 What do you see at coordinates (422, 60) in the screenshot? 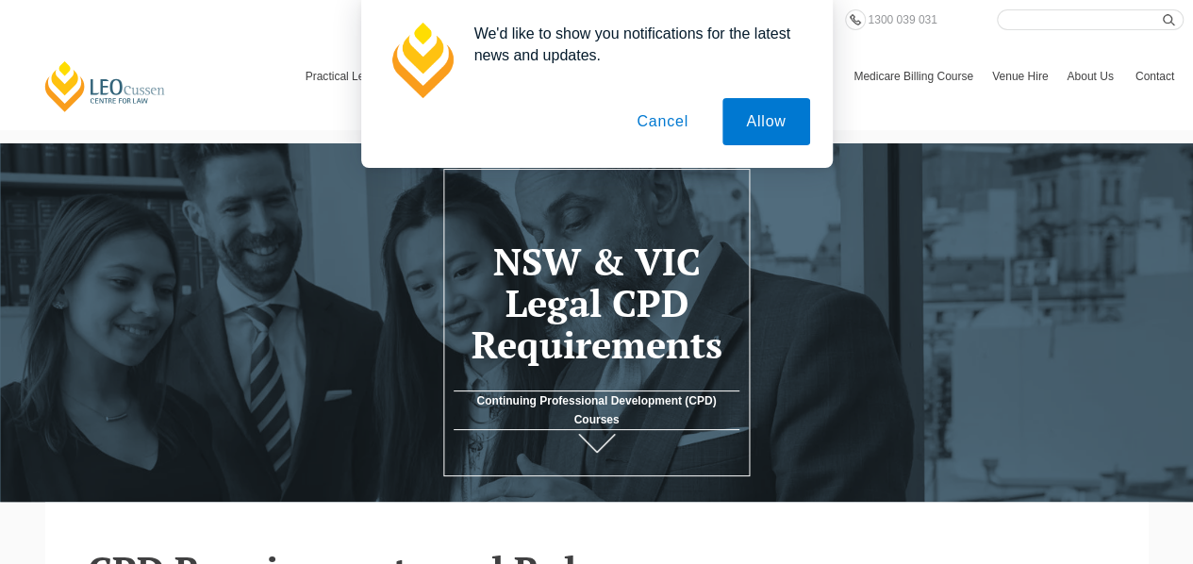
I see `img: notification icon` at bounding box center [422, 60].